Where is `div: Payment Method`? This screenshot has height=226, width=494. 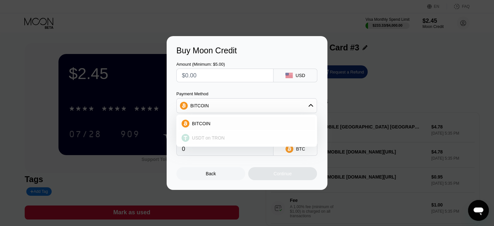
div: Payment Method is located at coordinates (246, 93).